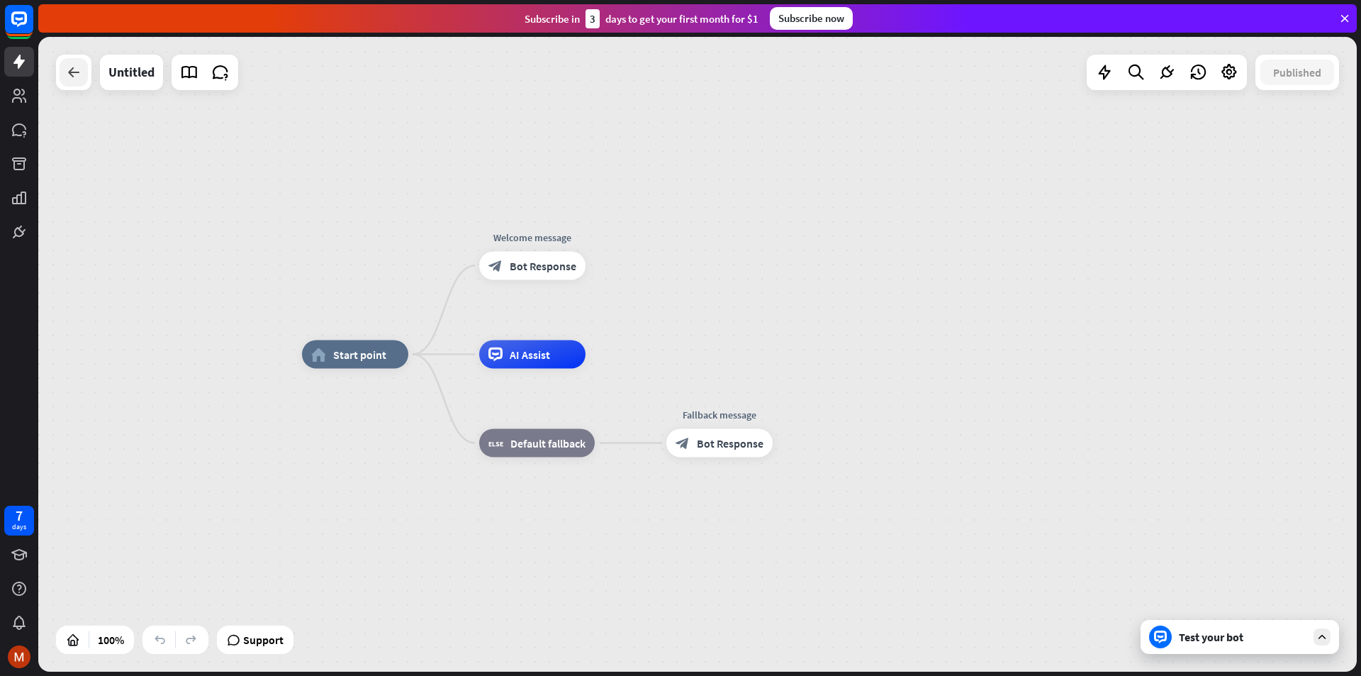 The width and height of the screenshot is (1361, 676). I want to click on div: 100%, so click(111, 639).